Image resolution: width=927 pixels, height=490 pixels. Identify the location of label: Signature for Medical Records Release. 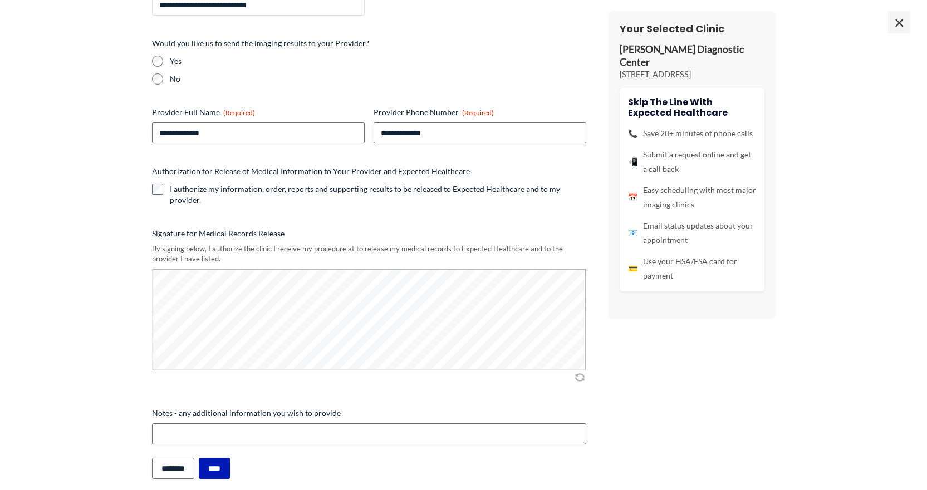
(369, 234).